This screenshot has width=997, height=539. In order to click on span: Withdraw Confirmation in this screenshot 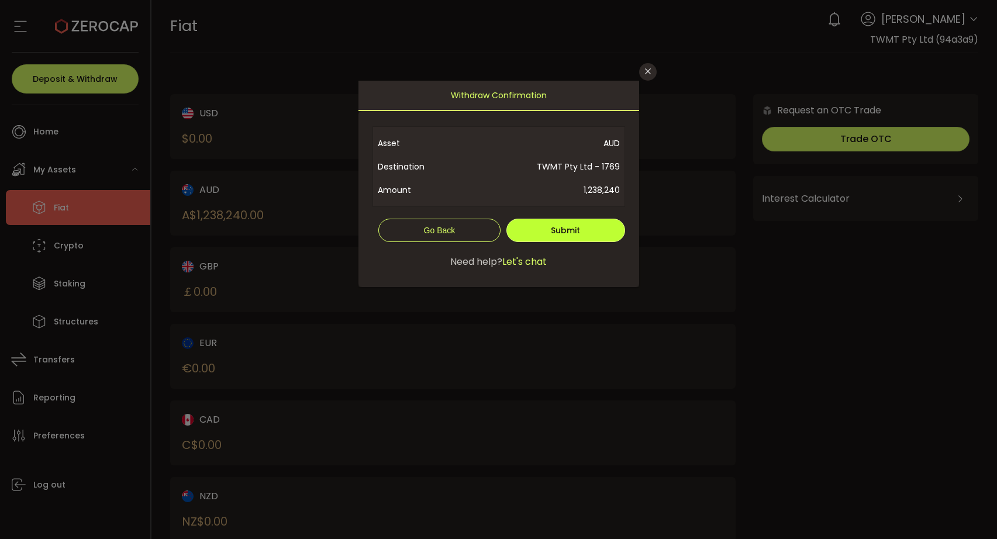, I will do `click(499, 95)`.